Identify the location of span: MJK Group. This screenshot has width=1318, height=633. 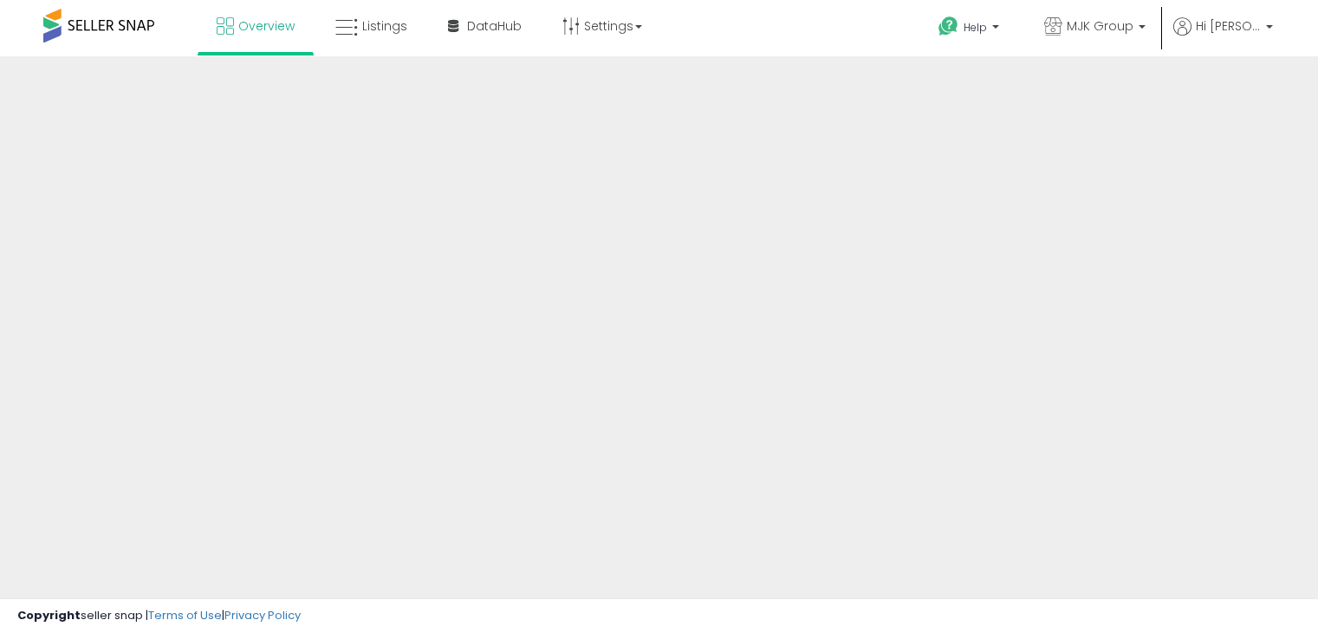
(1100, 26).